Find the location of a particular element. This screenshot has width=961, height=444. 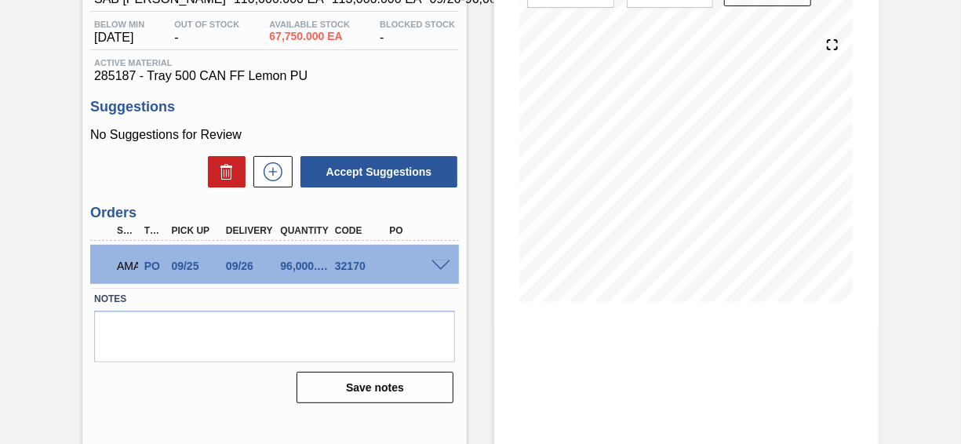

p: AMA is located at coordinates (126, 266).